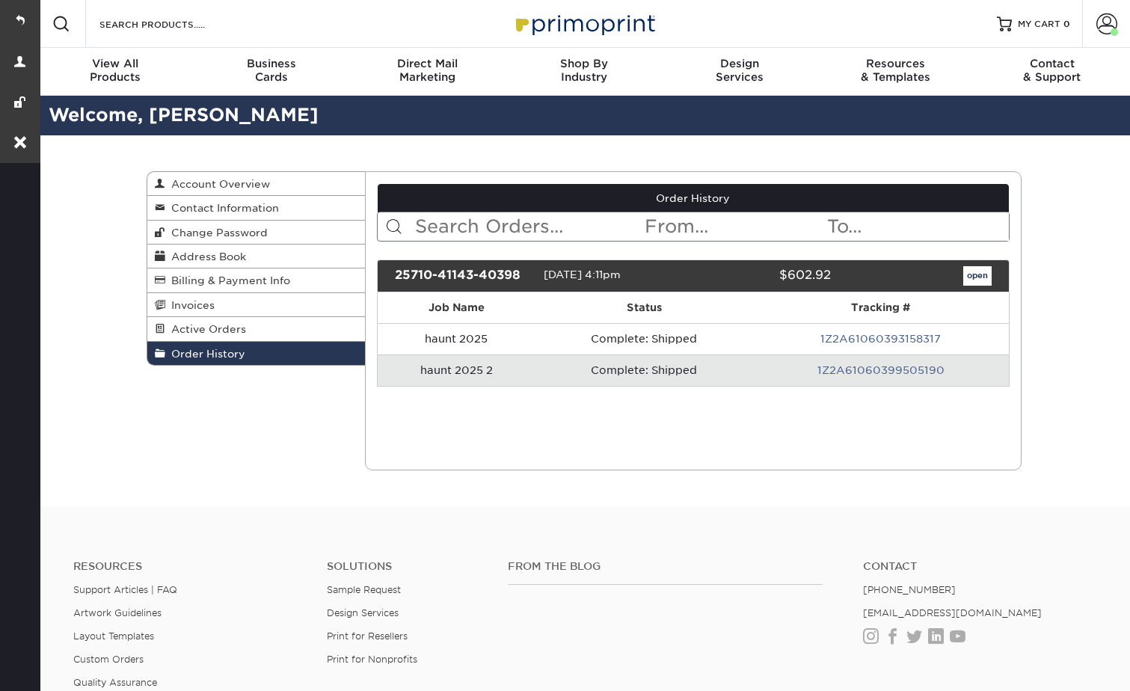 The width and height of the screenshot is (1130, 691). What do you see at coordinates (257, 329) in the screenshot?
I see `a: Active Orders` at bounding box center [257, 329].